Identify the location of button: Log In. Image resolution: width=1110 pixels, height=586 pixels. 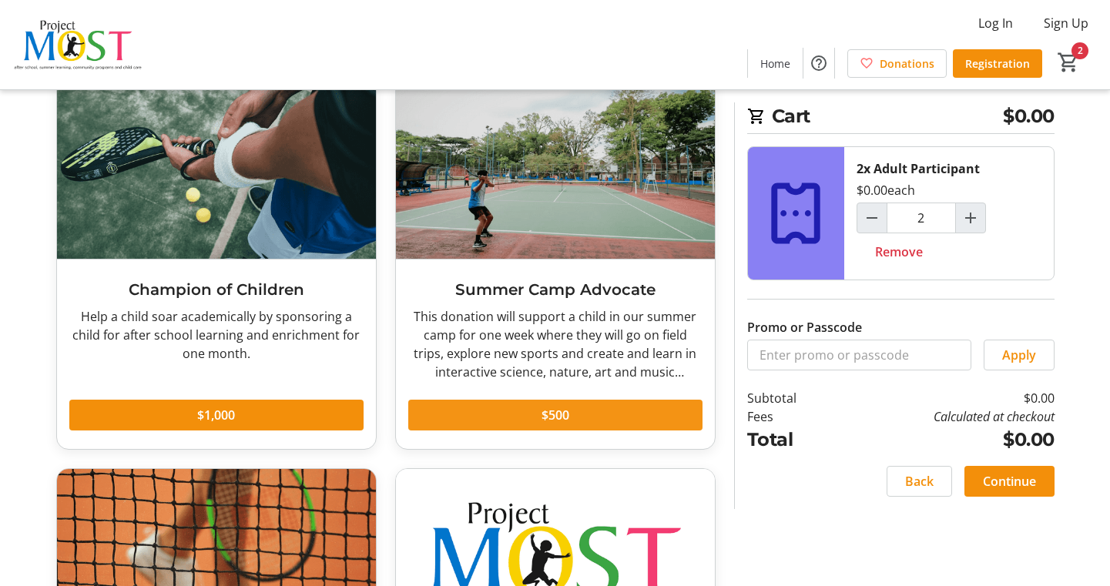
(995, 23).